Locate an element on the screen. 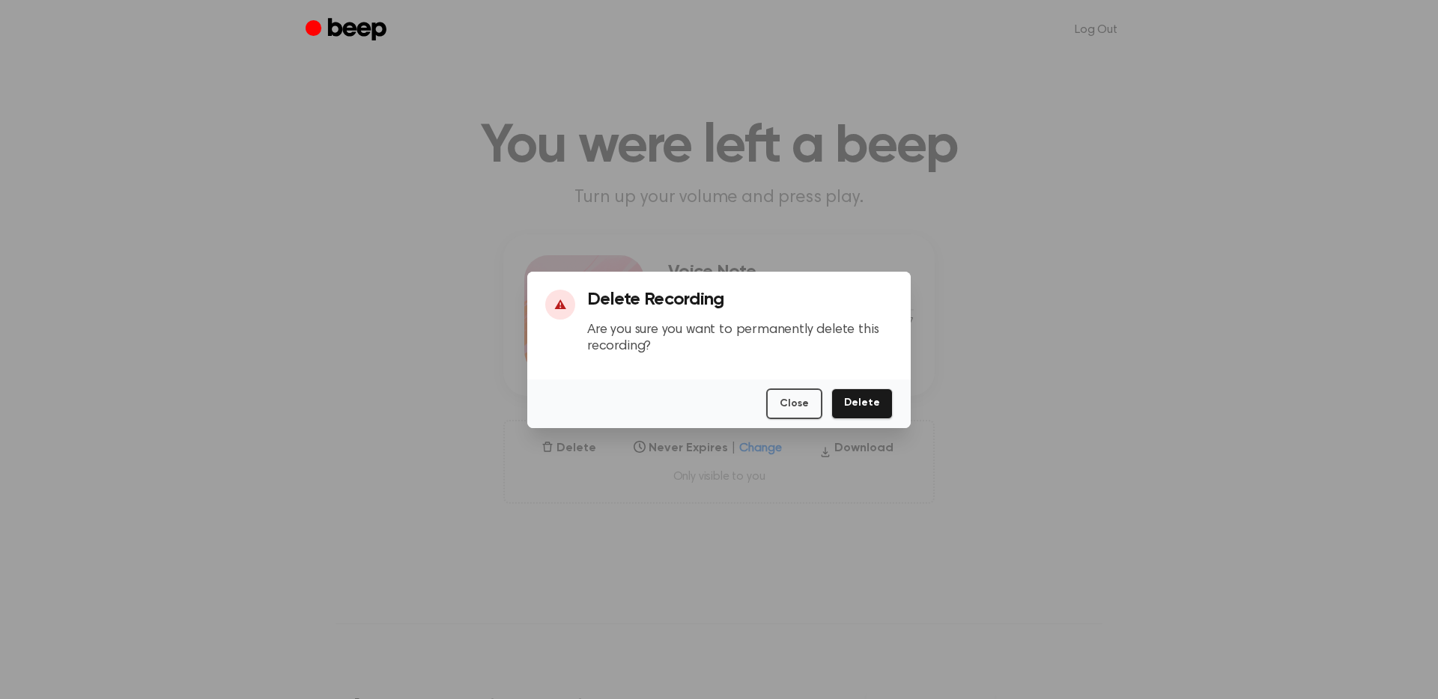  a: Log Out is located at coordinates (1096, 30).